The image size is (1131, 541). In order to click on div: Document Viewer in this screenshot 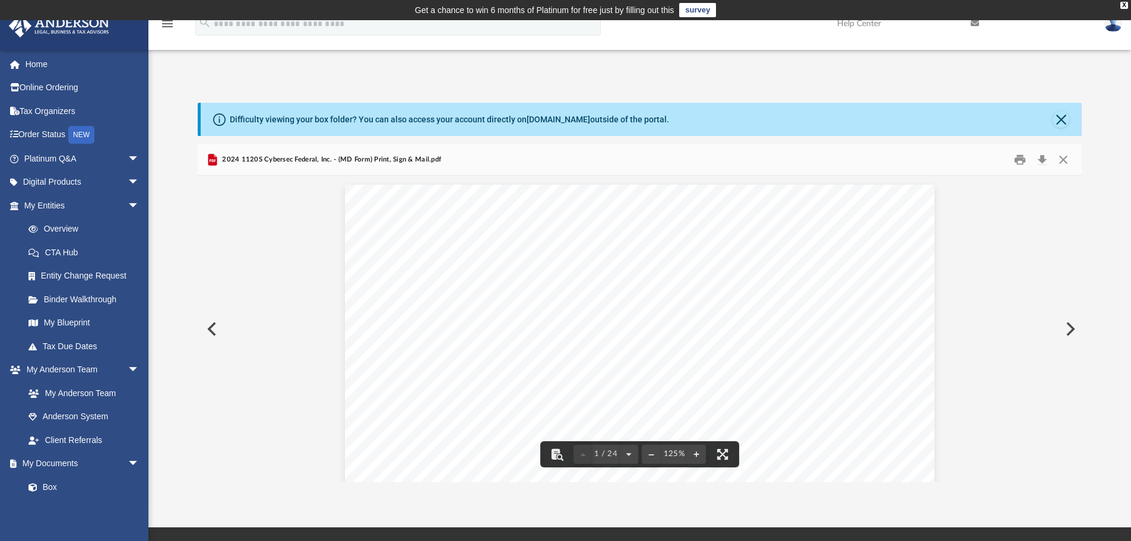, I will do `click(640, 329)`.